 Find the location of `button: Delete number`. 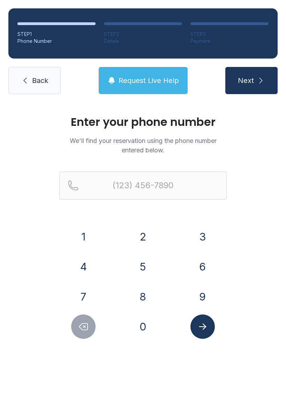

button: Delete number is located at coordinates (83, 326).